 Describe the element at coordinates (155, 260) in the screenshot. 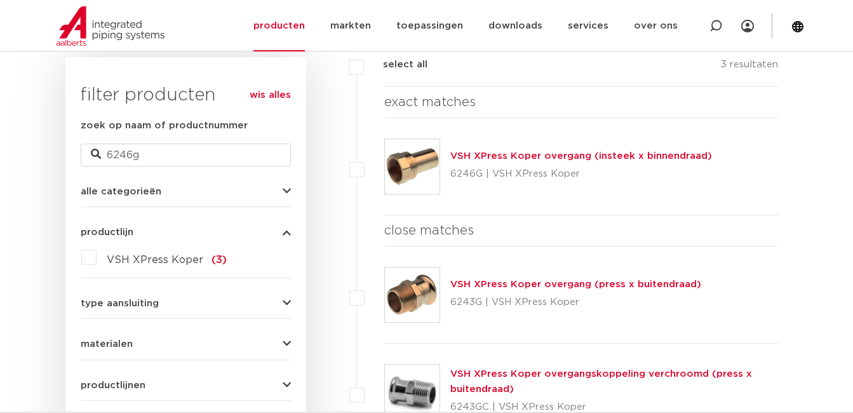

I see `span: VSH XPress Koper` at that location.